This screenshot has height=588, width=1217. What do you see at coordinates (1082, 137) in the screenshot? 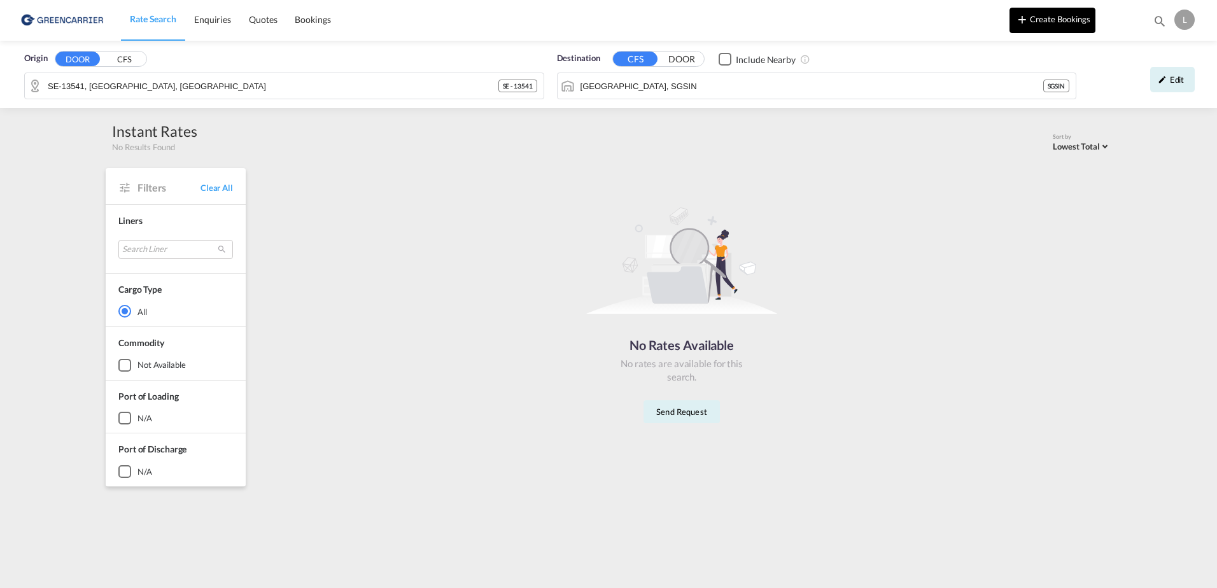
I see `div: Sort by` at bounding box center [1082, 137].